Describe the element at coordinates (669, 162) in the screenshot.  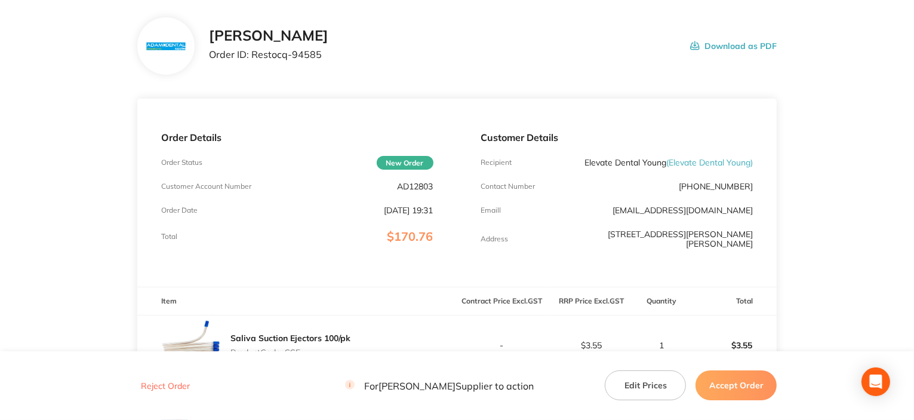
I see `p: Elevate Dental Young` at that location.